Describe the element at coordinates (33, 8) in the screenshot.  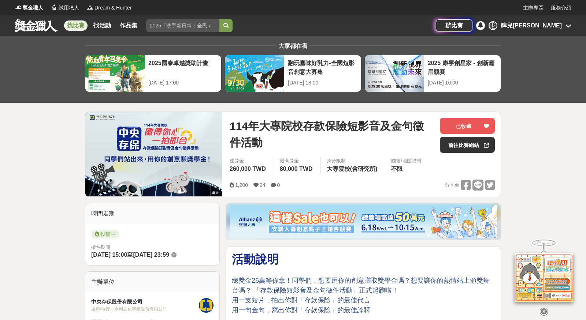
I see `span: 獎金獵人` at that location.